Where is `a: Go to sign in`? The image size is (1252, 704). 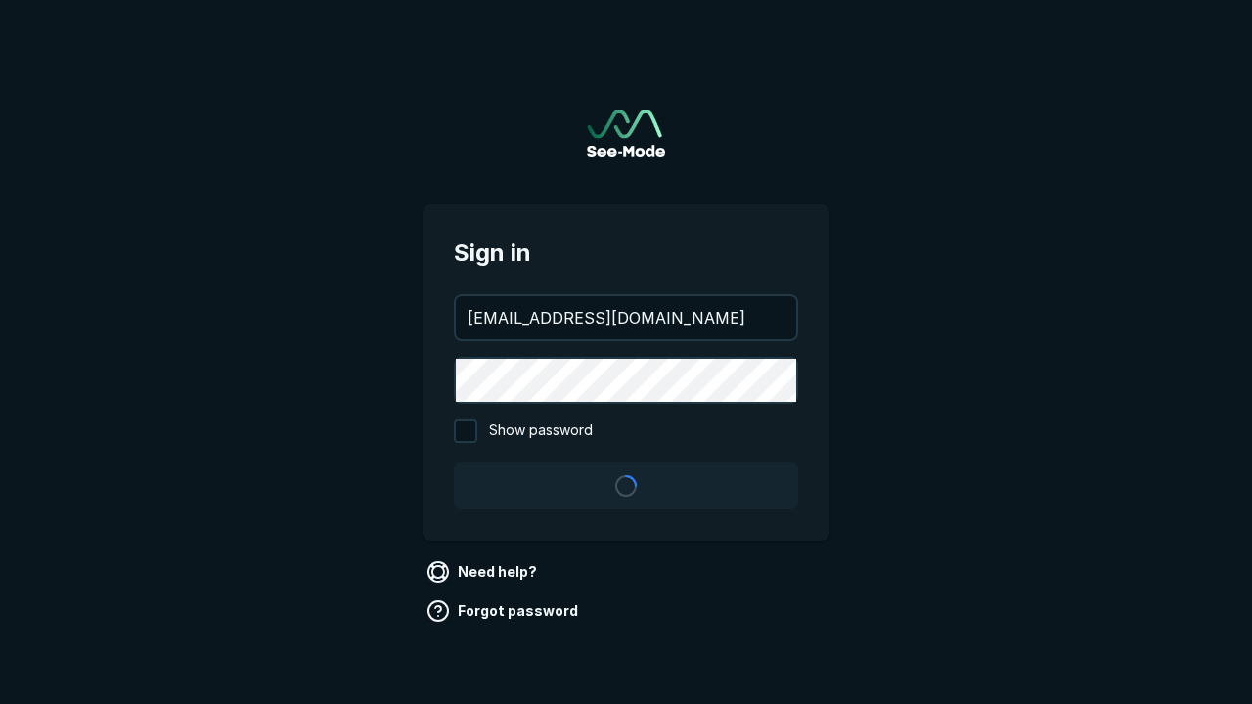 a: Go to sign in is located at coordinates (626, 133).